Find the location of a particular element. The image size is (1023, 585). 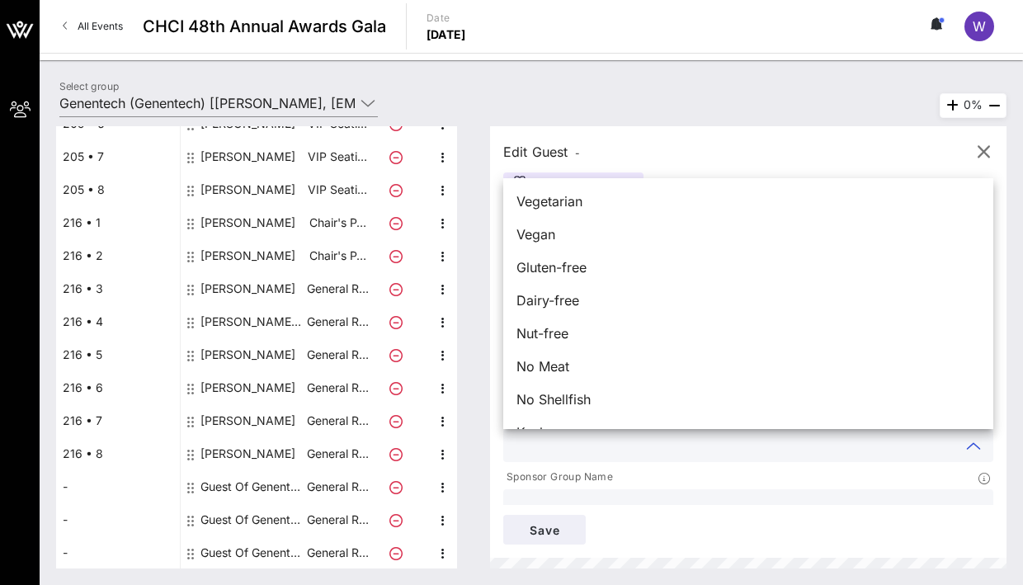

div: 216 • 2 is located at coordinates (118, 256).